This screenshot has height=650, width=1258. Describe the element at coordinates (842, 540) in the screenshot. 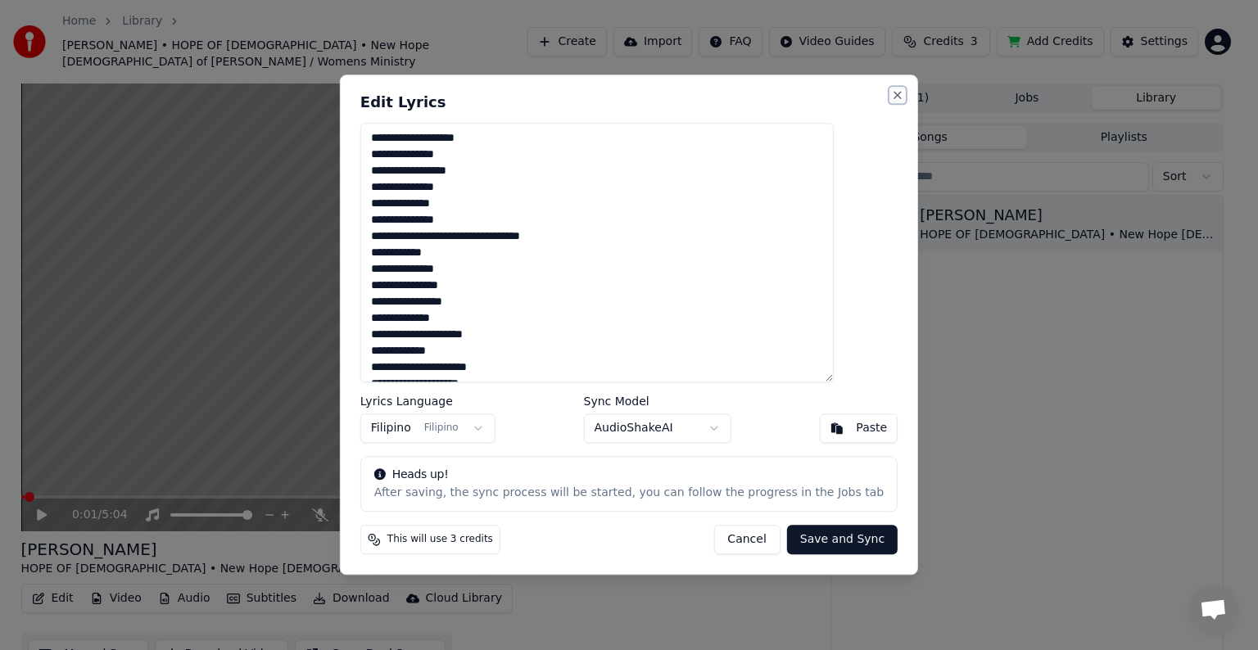

I see `button: Save and Sync` at that location.